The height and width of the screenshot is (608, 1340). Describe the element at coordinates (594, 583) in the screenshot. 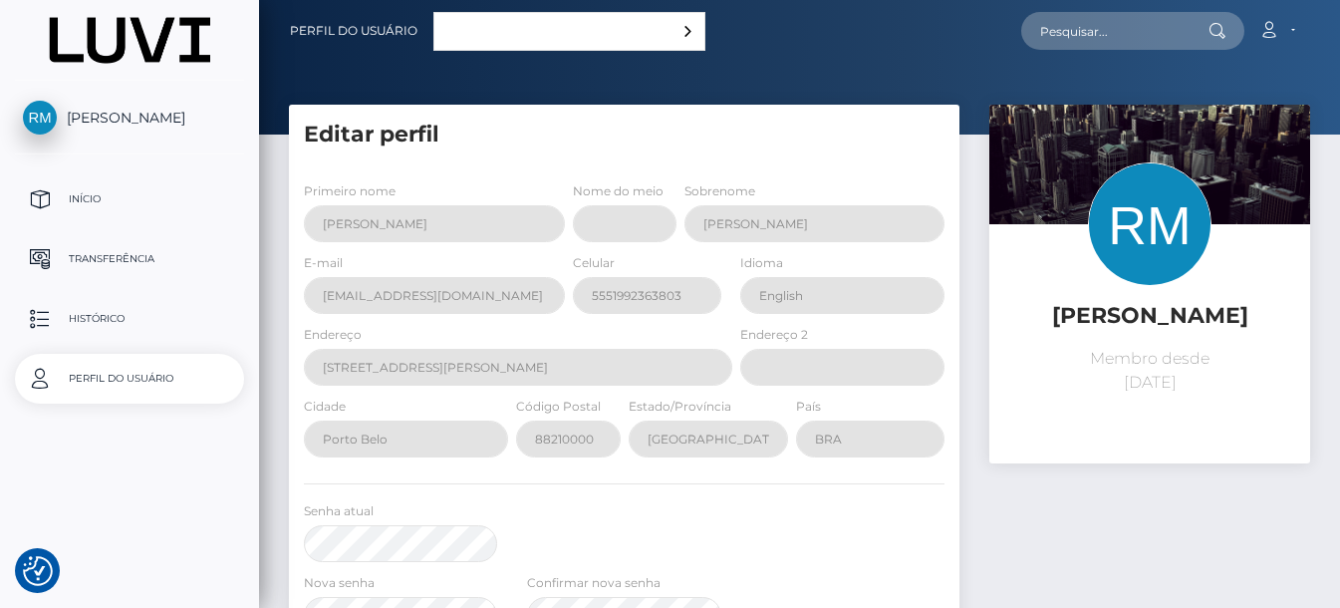

I see `label: Confirmar nova senha` at that location.